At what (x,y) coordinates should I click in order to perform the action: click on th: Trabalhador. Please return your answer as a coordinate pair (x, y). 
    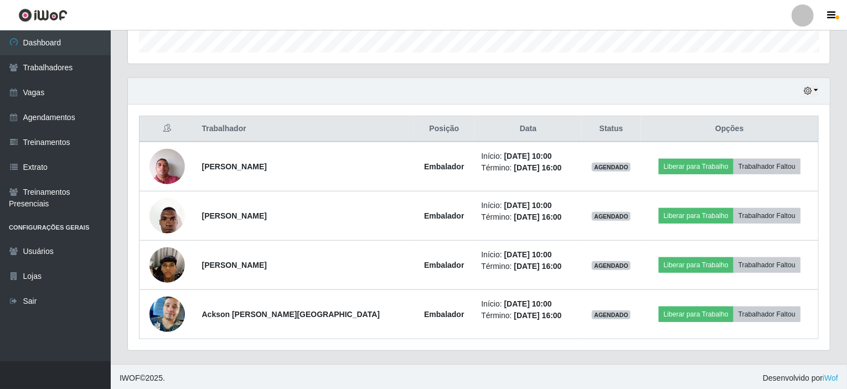
    Looking at the image, I should click on (305, 129).